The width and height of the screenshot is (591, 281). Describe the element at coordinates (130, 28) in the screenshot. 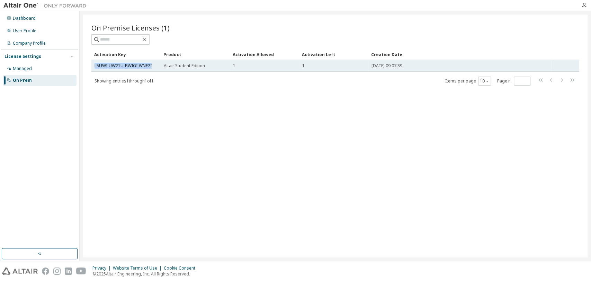

I see `span: On Premise Licenses (1)` at that location.